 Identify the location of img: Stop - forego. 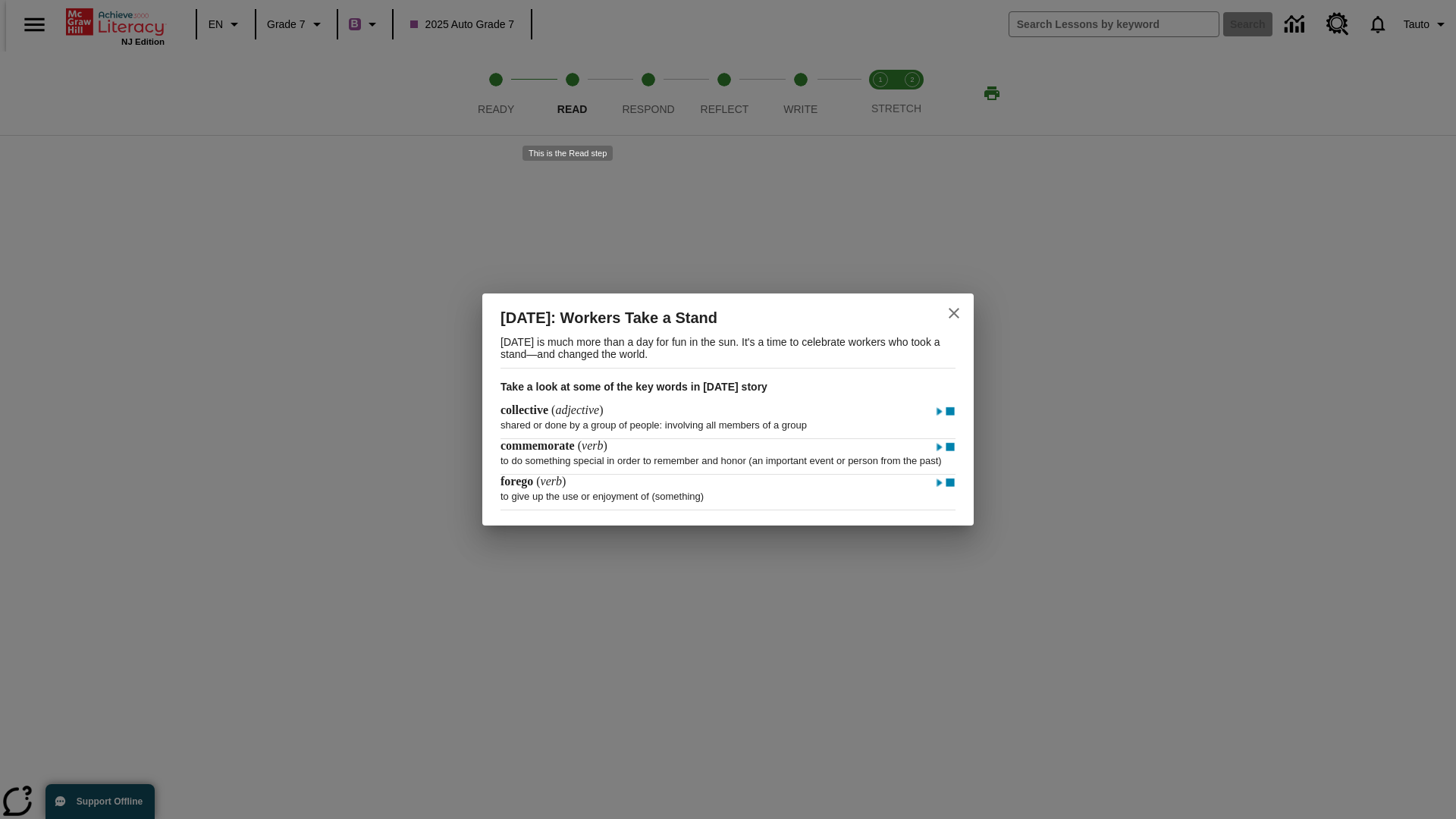
(950, 482).